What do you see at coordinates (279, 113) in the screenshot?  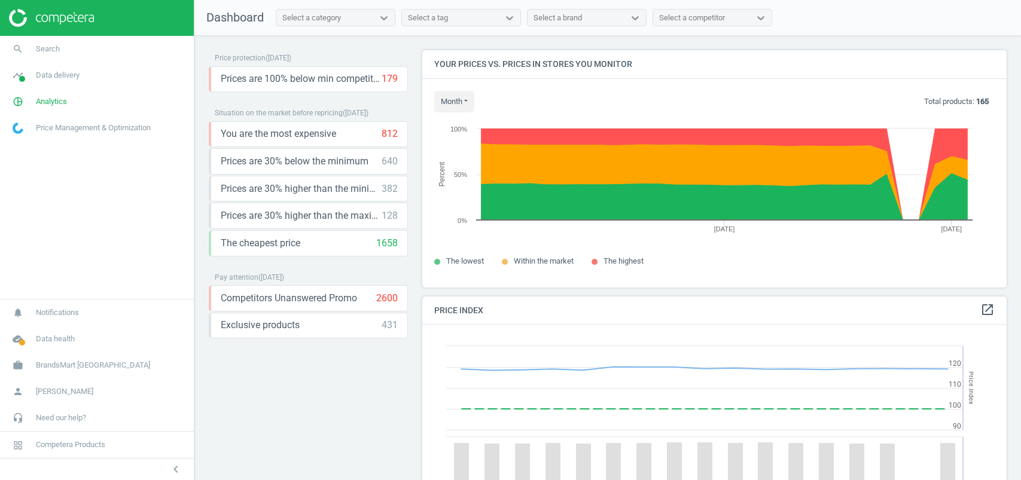 I see `span: Situation on the market before repricing` at bounding box center [279, 113].